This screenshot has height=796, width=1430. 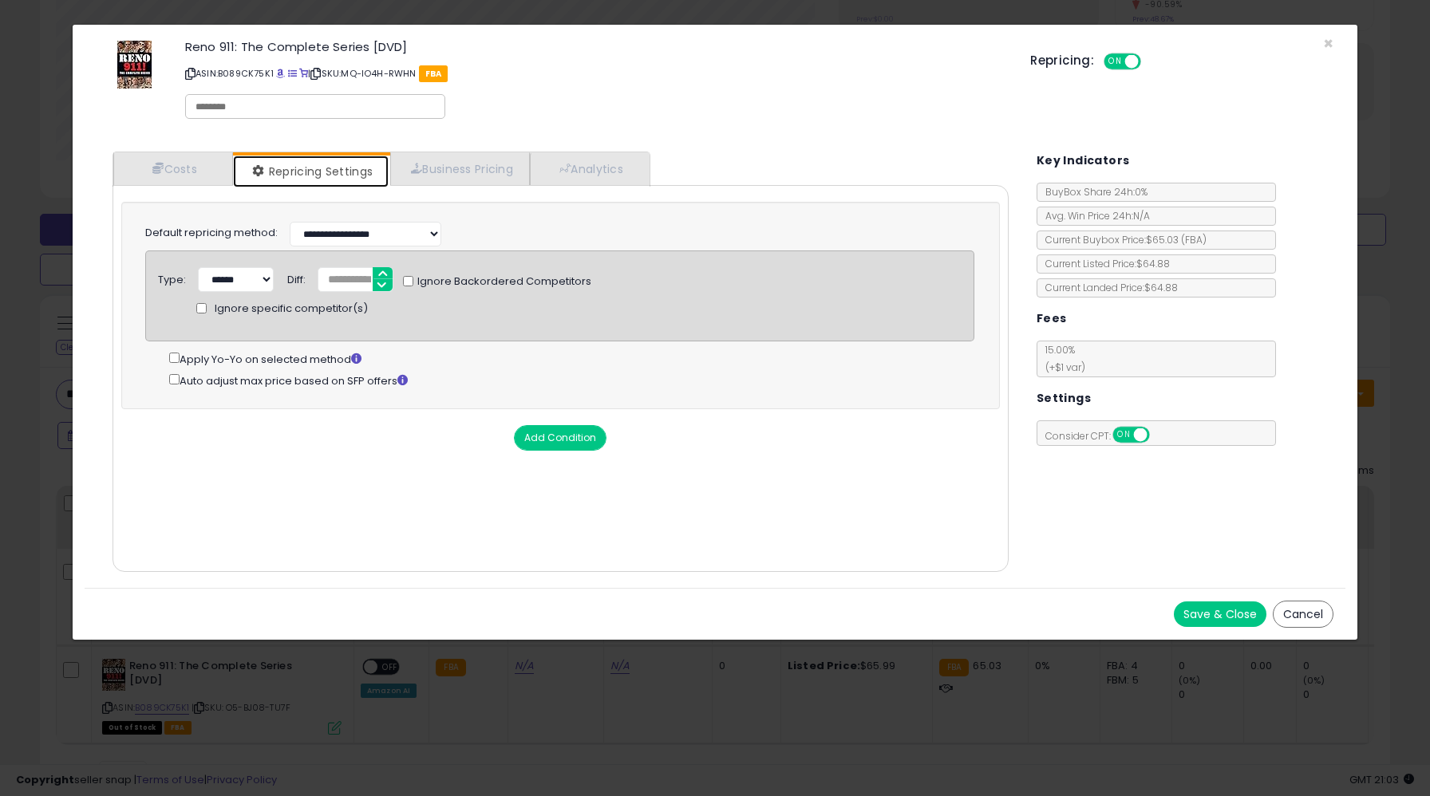 I want to click on div: Auto adjust max price based on SFP offers, so click(x=572, y=380).